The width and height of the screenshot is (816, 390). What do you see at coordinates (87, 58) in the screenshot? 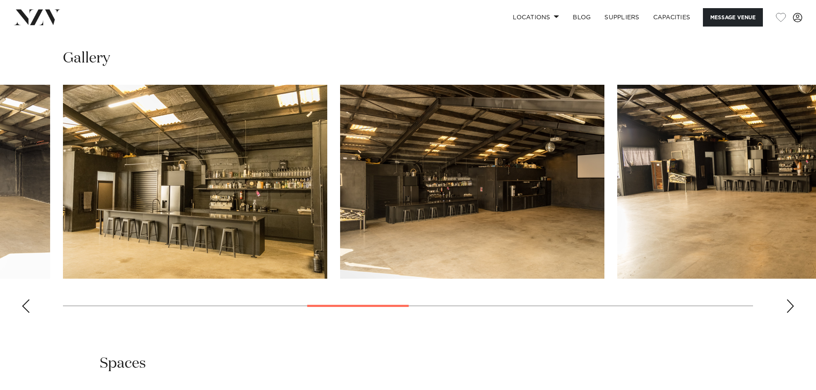
I see `h2: Gallery` at bounding box center [87, 58].